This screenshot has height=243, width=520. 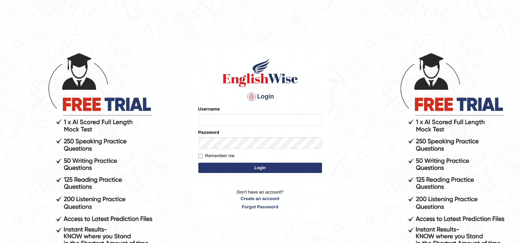 What do you see at coordinates (217, 156) in the screenshot?
I see `label: Remember me` at bounding box center [217, 156].